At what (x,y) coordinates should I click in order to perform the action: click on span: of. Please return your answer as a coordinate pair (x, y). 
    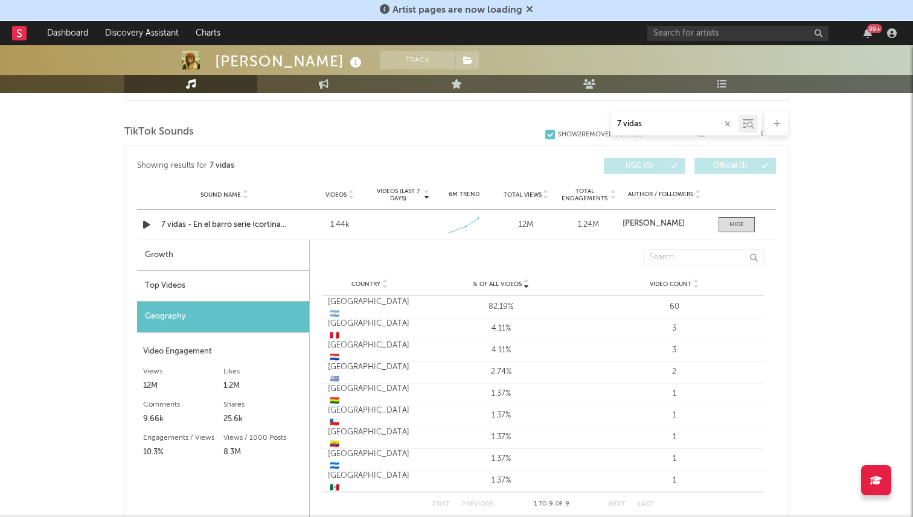
    Looking at the image, I should click on (559, 504).